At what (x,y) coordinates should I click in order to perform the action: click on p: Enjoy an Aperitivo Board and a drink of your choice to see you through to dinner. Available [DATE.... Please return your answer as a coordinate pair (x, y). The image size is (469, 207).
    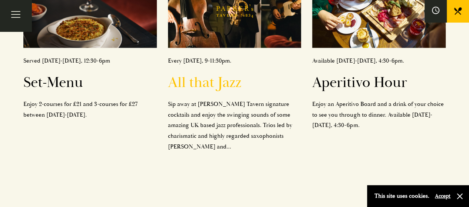
    Looking at the image, I should click on (379, 115).